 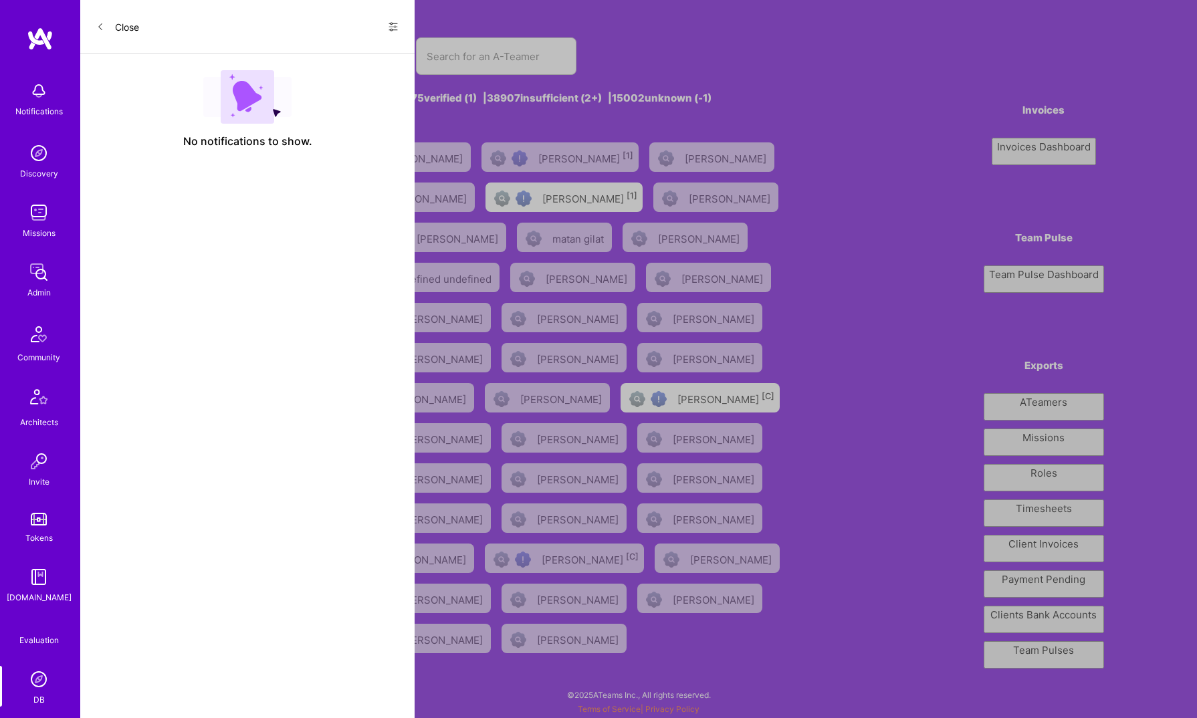 I want to click on img: Invite, so click(x=39, y=461).